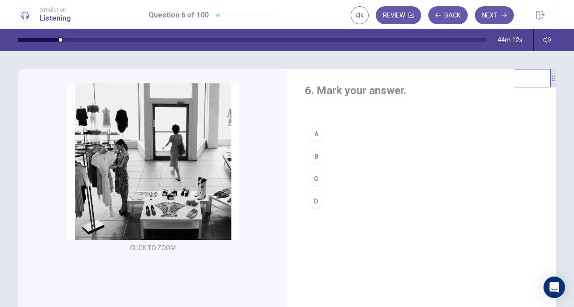 The height and width of the screenshot is (307, 574). What do you see at coordinates (316, 179) in the screenshot?
I see `div: C` at bounding box center [316, 179].